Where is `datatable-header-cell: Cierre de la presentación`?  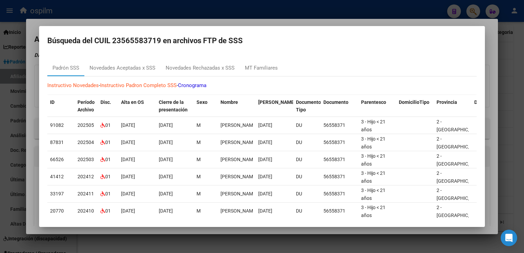
datatable-header-cell: Cierre de la presentación is located at coordinates (175, 106).